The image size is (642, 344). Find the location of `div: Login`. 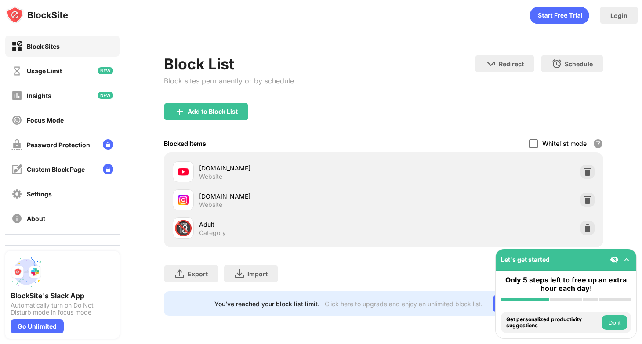

div: Login is located at coordinates (618, 15).